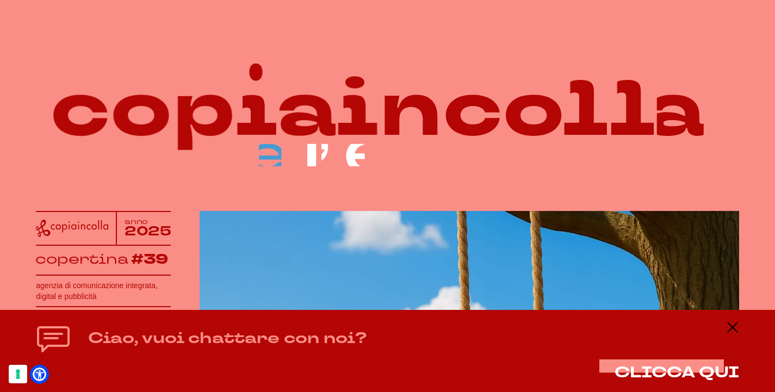 Image resolution: width=775 pixels, height=392 pixels. What do you see at coordinates (82, 259) in the screenshot?
I see `tspan: copertina` at bounding box center [82, 259].